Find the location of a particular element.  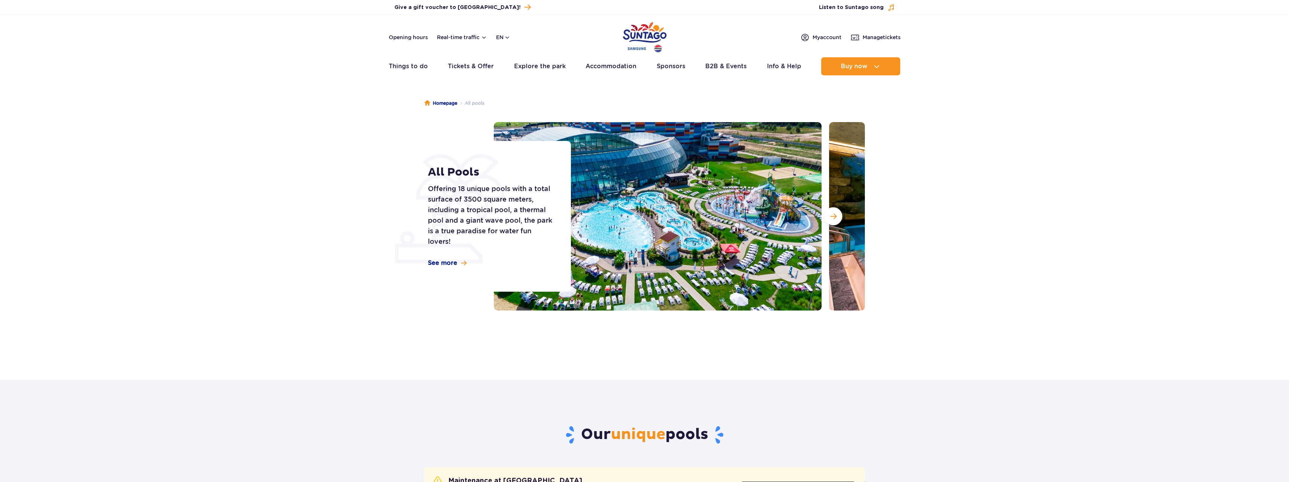

button: Next slide is located at coordinates (834, 216).